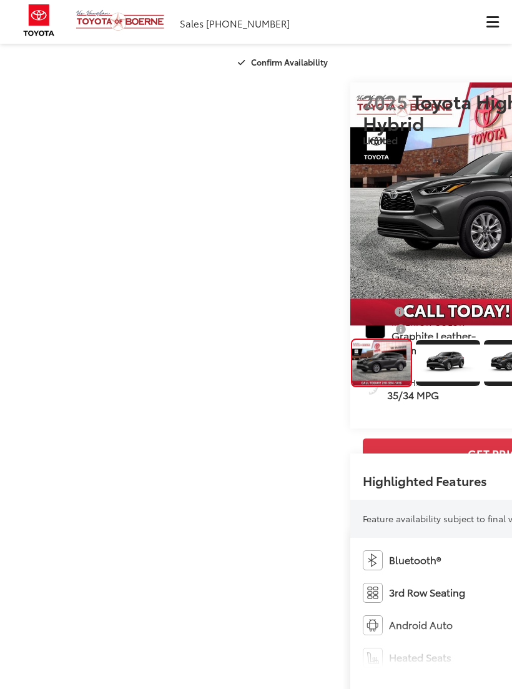  Describe the element at coordinates (373, 593) in the screenshot. I see `img: 3rd Row Seating` at that location.